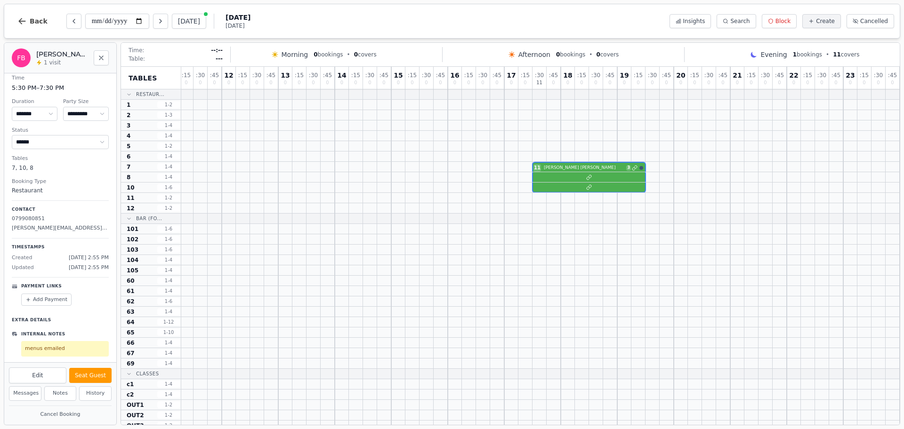 Image resolution: width=904 pixels, height=429 pixels. Describe the element at coordinates (740, 21) in the screenshot. I see `span: Search` at that location.